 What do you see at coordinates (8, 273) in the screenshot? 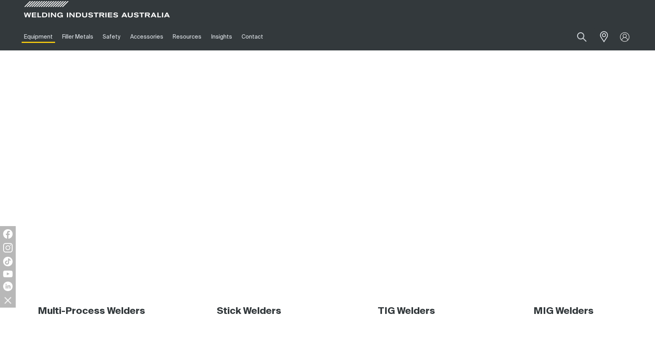
I see `img: YouTube` at bounding box center [8, 273].